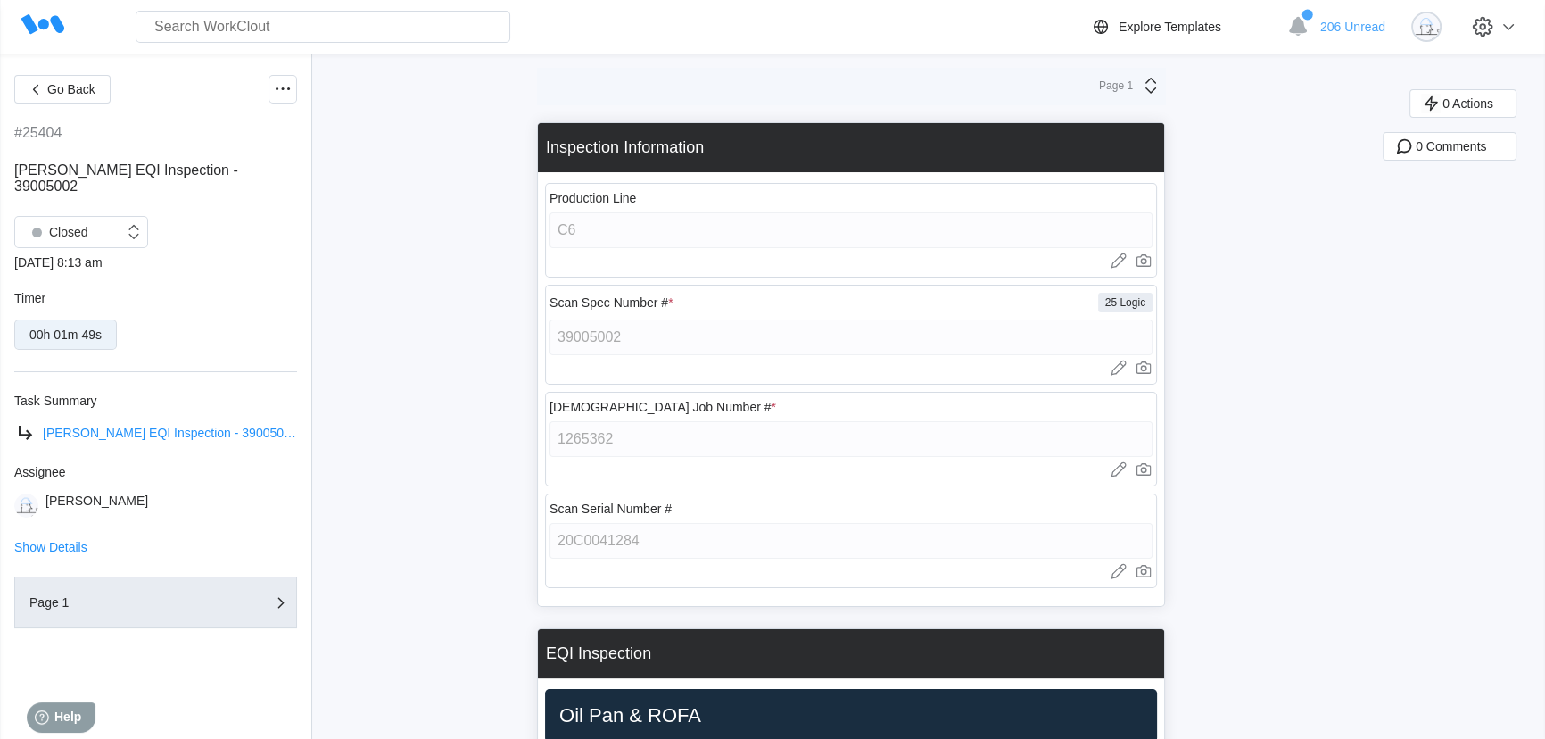 The width and height of the screenshot is (1545, 739). What do you see at coordinates (610, 508) in the screenshot?
I see `div: Scan Serial Number #` at bounding box center [610, 508].